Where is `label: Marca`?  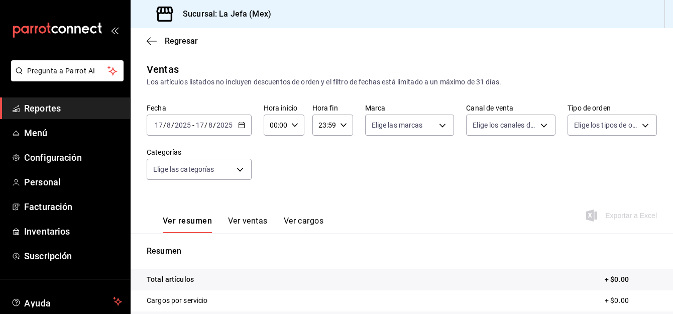 label: Marca is located at coordinates (410, 108).